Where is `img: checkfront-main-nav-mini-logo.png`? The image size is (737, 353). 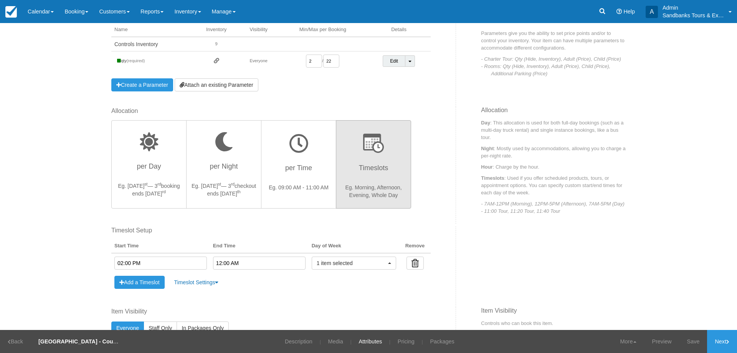
img: checkfront-main-nav-mini-logo.png is located at coordinates (11, 12).